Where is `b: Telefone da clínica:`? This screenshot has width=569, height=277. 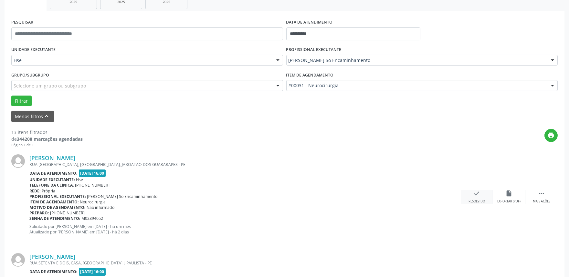
b: Telefone da clínica: is located at coordinates (52, 185).